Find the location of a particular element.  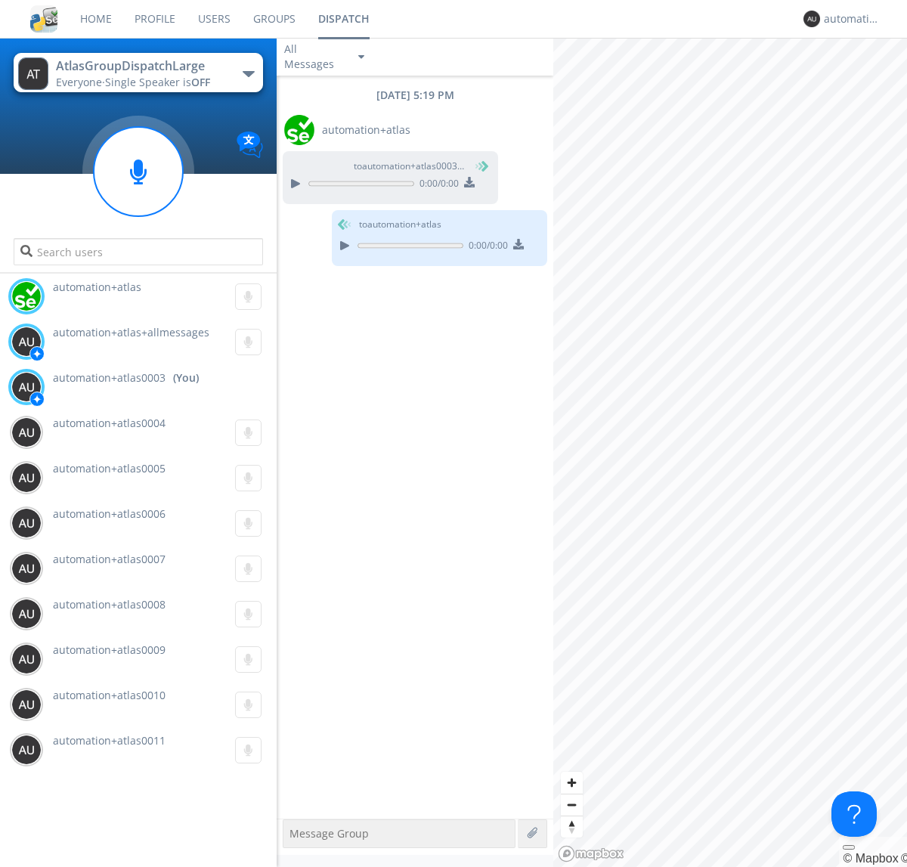

input: Search users is located at coordinates (138, 252).